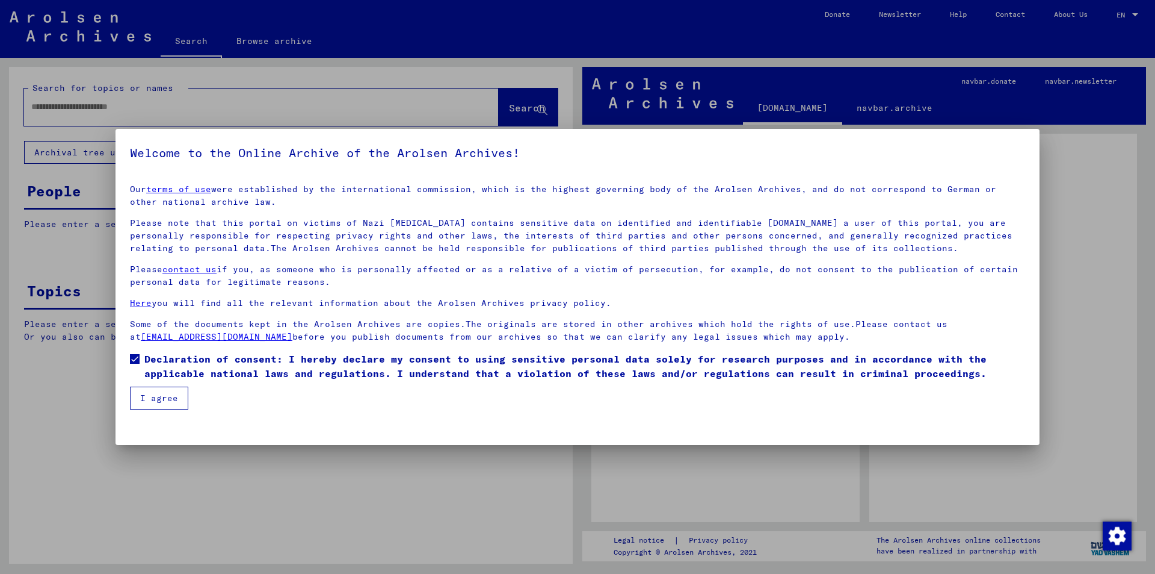  What do you see at coordinates (578, 303) in the screenshot?
I see `p: you will find all the relevant information about the Arolsen Archives privacy policy.` at bounding box center [578, 303].